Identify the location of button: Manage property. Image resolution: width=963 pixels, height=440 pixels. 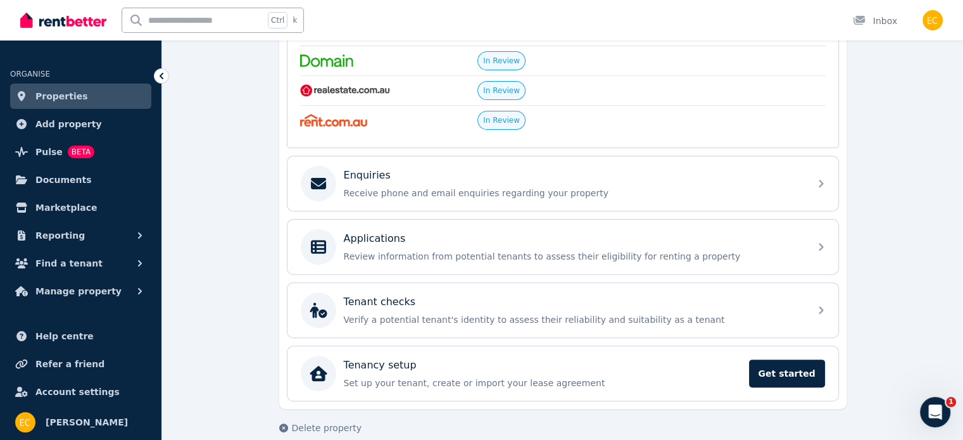
(80, 291).